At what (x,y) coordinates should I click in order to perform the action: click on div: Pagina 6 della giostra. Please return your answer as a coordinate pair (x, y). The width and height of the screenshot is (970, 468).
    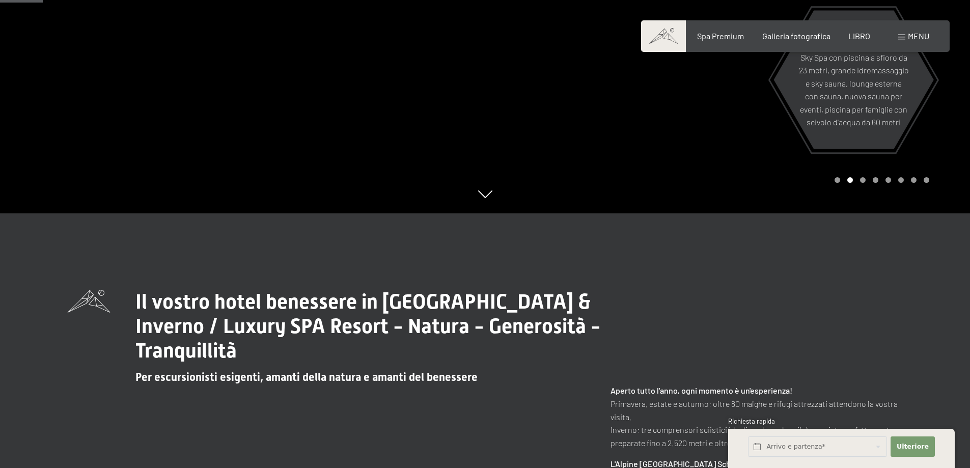
    Looking at the image, I should click on (901, 180).